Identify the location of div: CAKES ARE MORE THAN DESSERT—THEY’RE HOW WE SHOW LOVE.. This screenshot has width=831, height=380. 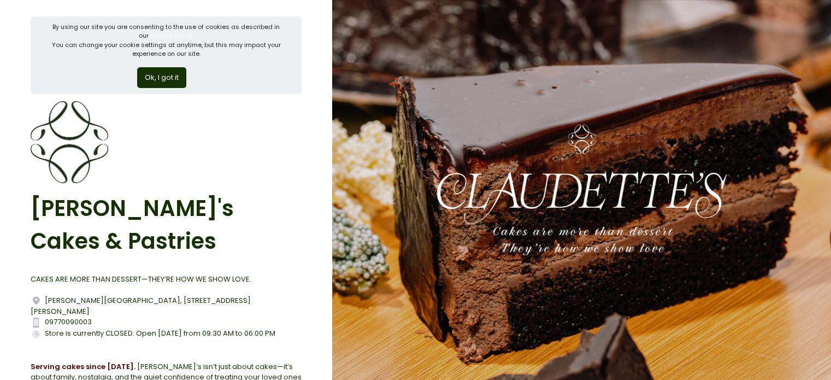
(166, 279).